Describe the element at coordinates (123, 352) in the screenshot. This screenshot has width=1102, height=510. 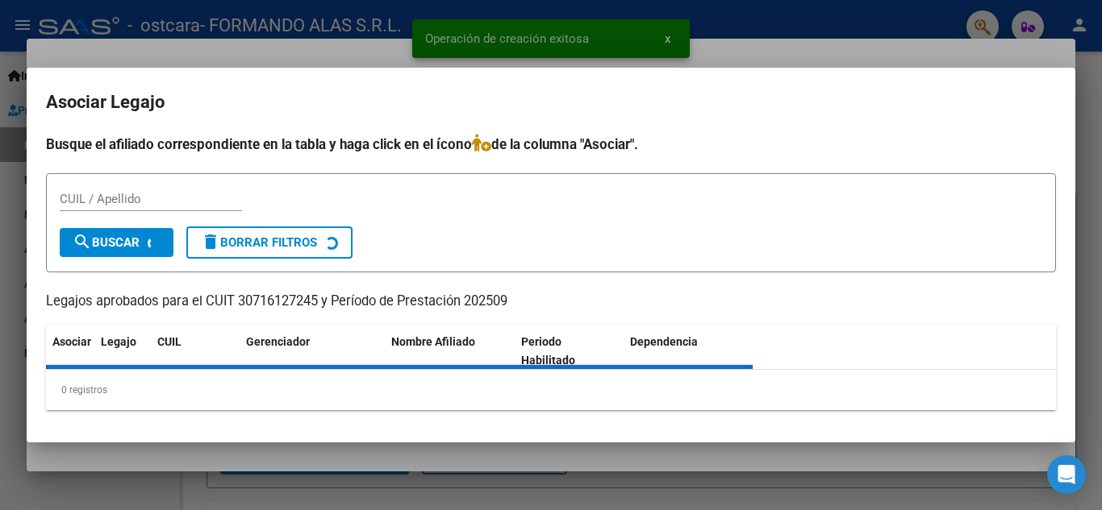
I see `datatable-header-cell: Legajo` at that location.